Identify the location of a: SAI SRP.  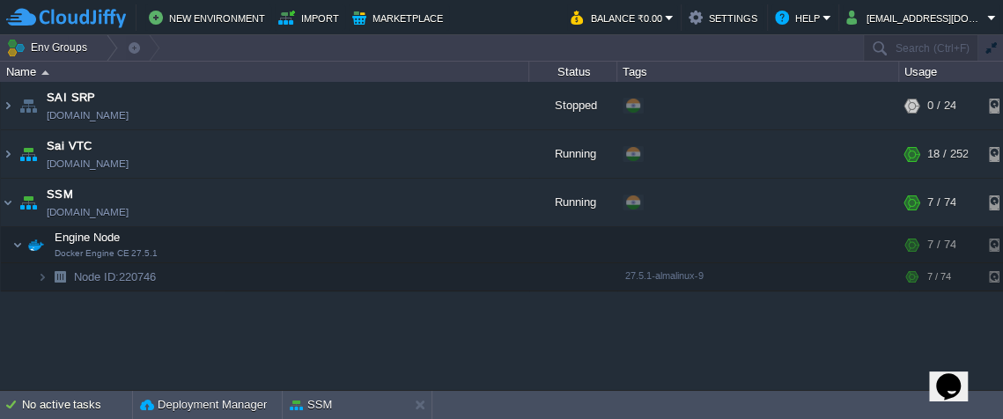
(71, 98).